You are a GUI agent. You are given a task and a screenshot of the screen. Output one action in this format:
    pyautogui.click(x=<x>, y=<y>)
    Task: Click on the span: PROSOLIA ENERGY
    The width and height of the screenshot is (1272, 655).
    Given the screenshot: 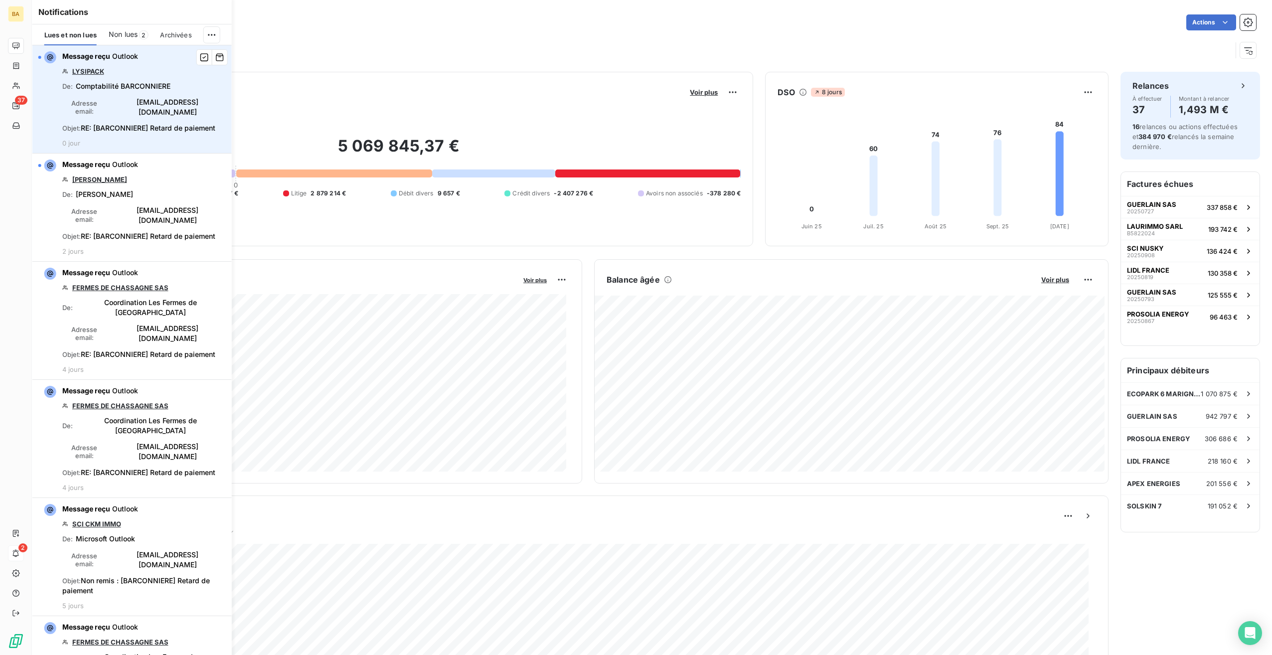 What is the action you would take?
    pyautogui.click(x=1158, y=314)
    